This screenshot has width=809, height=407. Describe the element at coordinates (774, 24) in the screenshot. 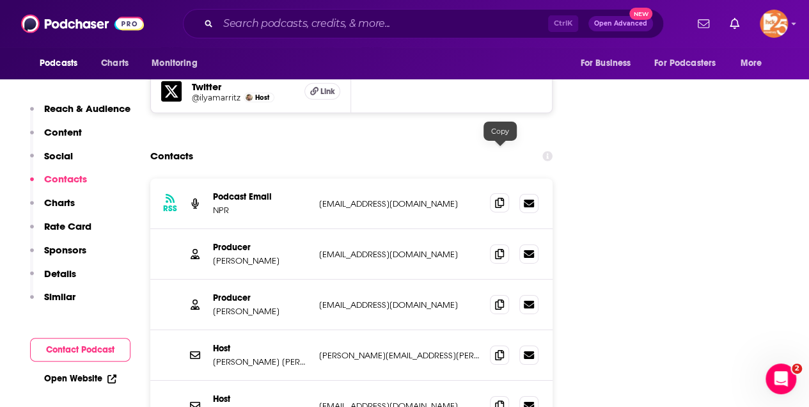

I see `button: Show profile menu` at that location.